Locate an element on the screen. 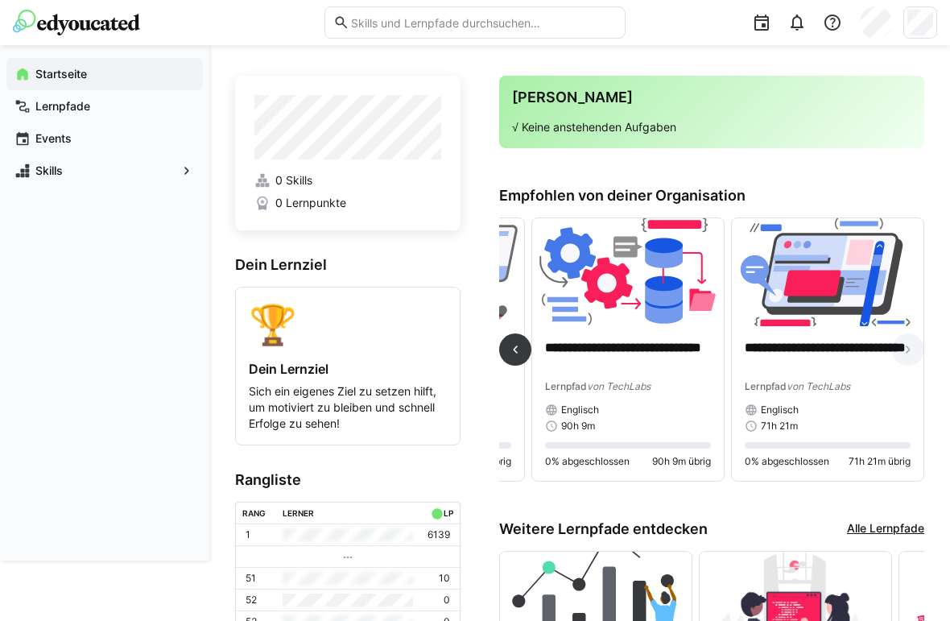  p: Sich ein eigenes Ziel zu setzen hilft, um motiviert zu bleiben und schnell Erfolge zu sehen! is located at coordinates (348, 407).